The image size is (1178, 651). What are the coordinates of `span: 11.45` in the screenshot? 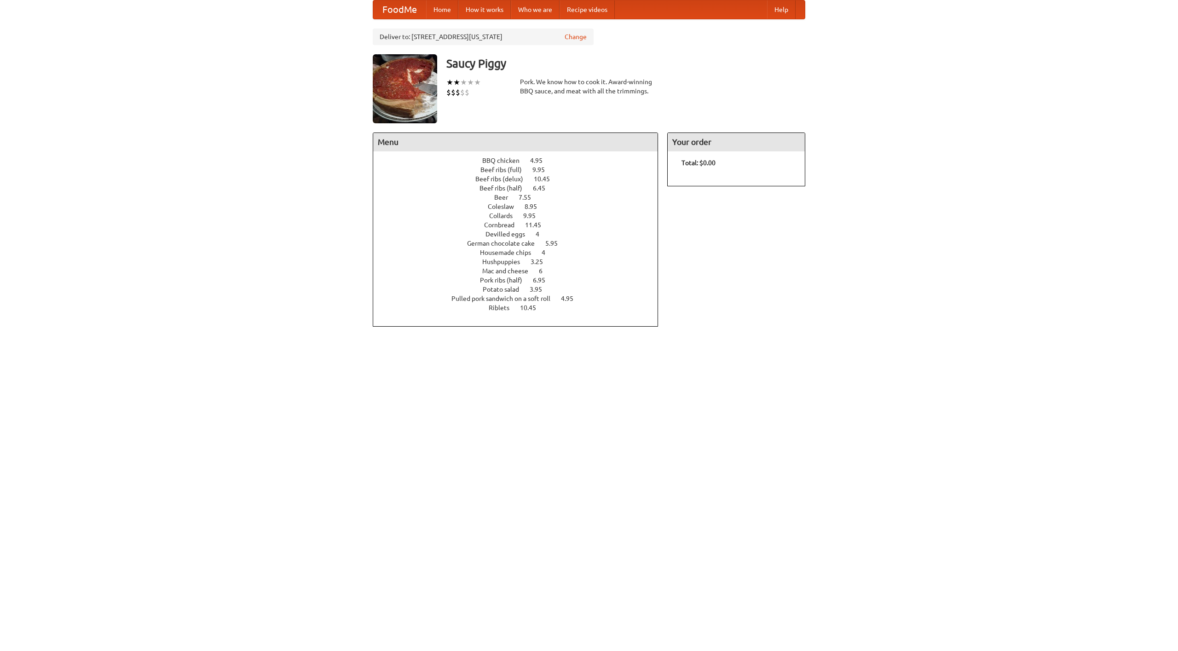 It's located at (537, 225).